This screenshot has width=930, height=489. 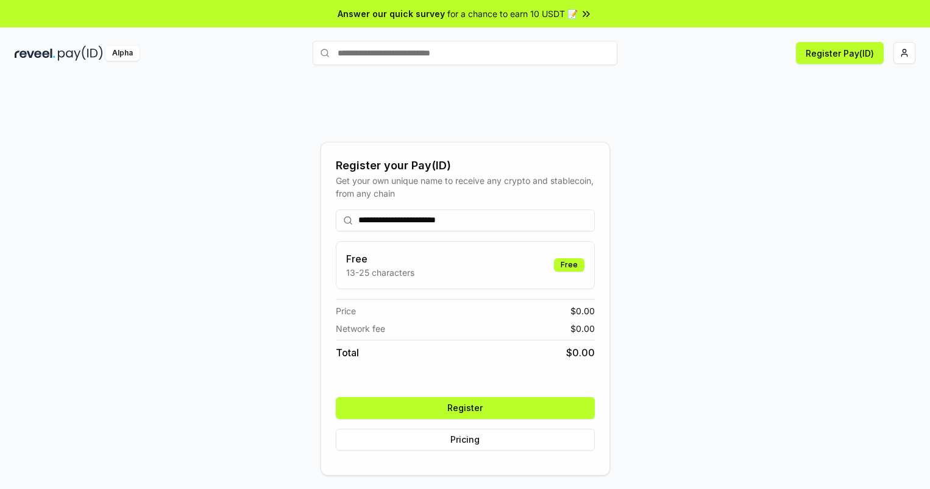 I want to click on span: Price, so click(x=345, y=311).